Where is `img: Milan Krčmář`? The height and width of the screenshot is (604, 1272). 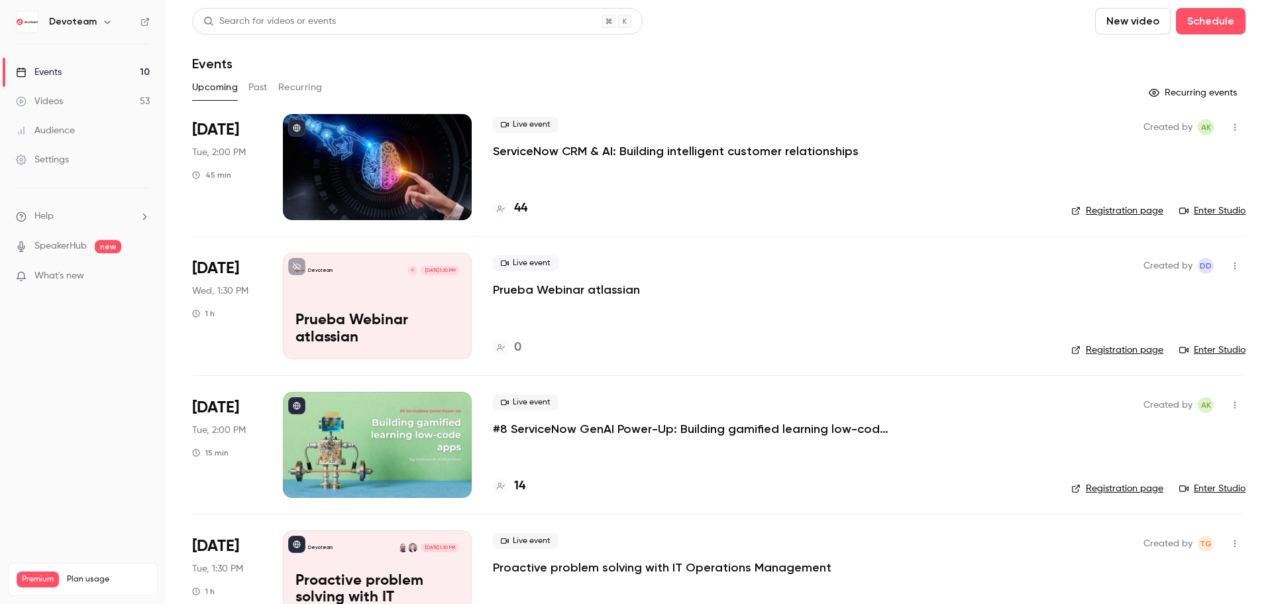 img: Milan Krčmář is located at coordinates (413, 547).